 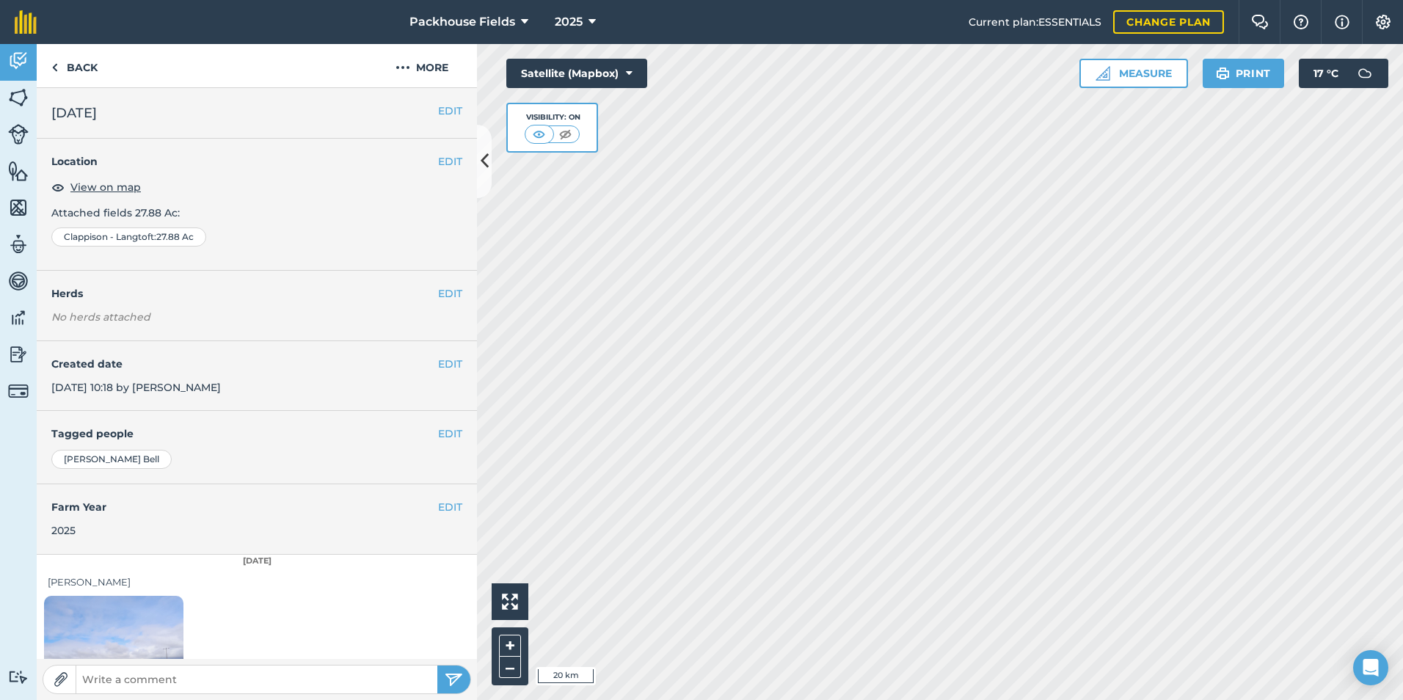 I want to click on img: Two speech bubbles overlapping with the left bubble in the forefront, so click(x=1260, y=22).